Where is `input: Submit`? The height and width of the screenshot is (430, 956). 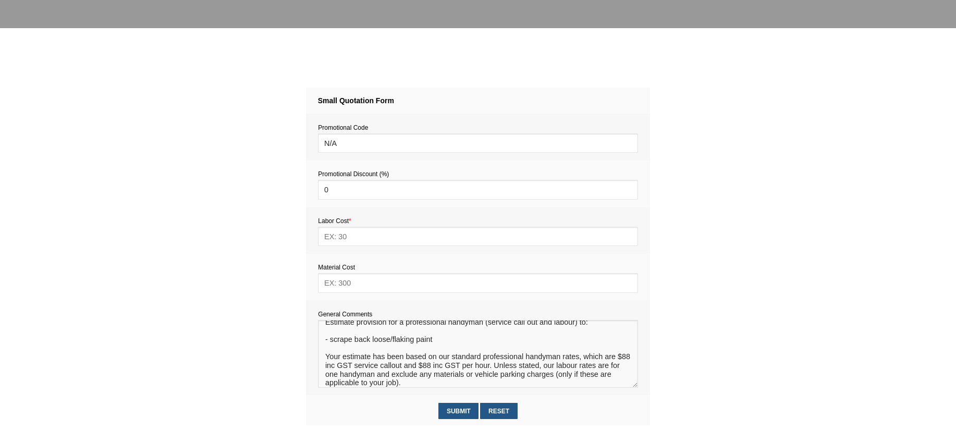
input: Submit is located at coordinates (458, 411).